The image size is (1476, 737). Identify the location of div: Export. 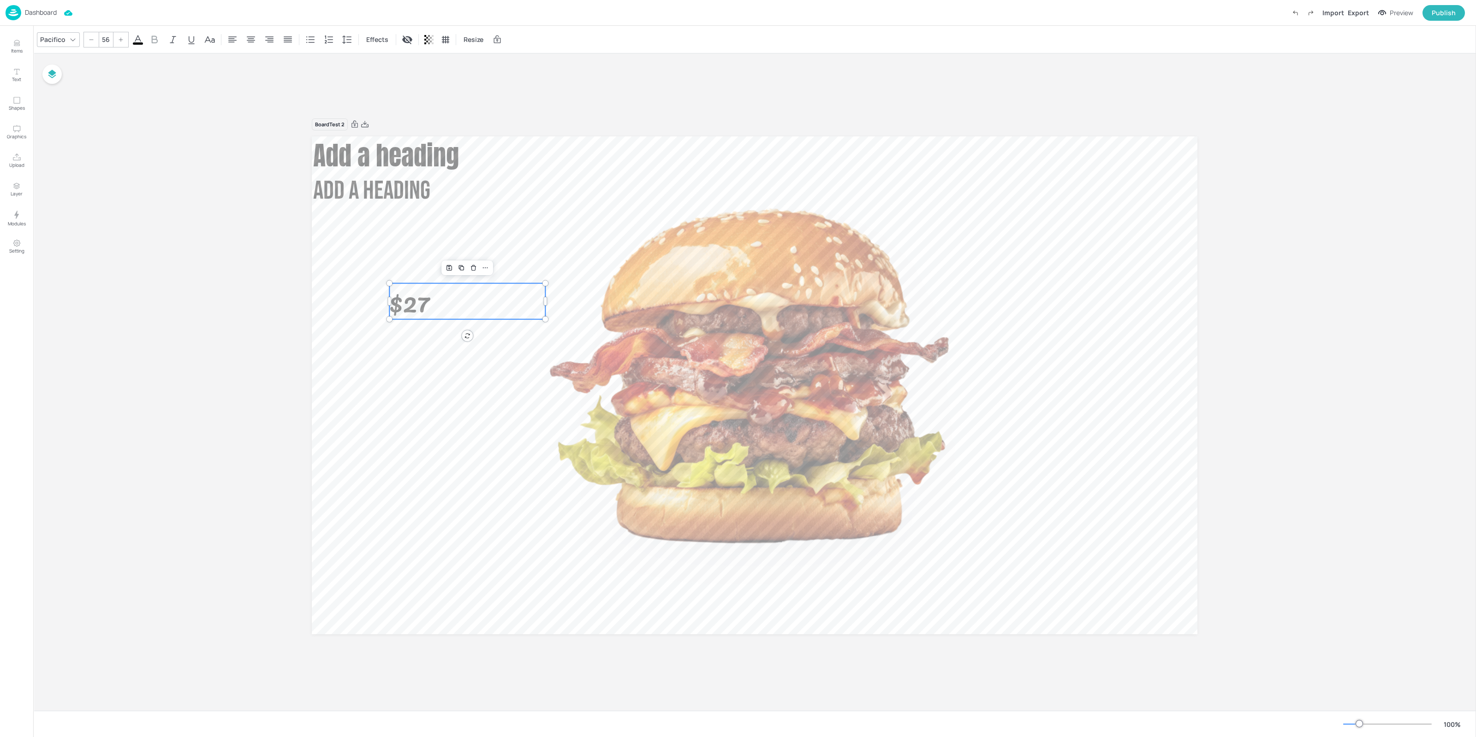
(1358, 12).